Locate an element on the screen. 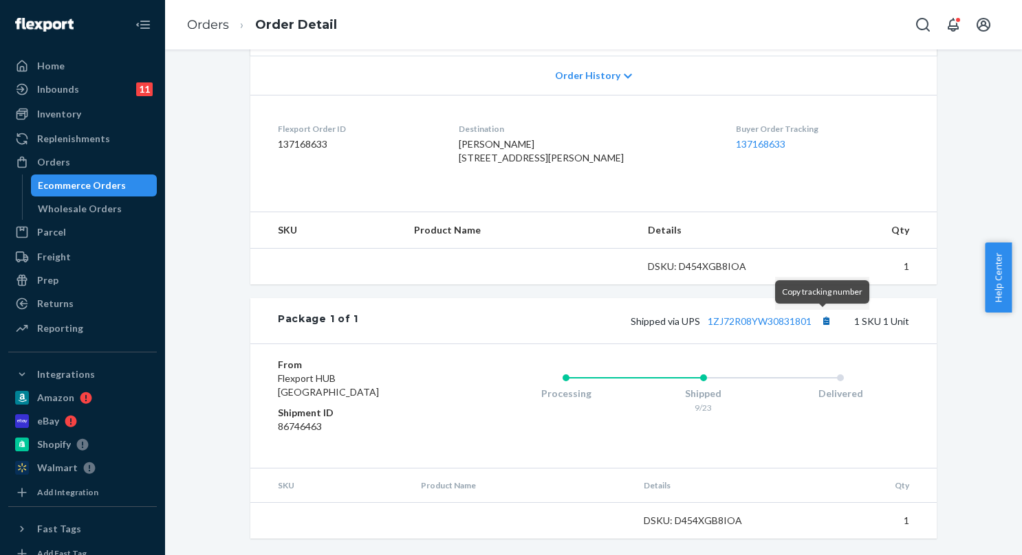 The image size is (1022, 555). div: Reporting is located at coordinates (60, 329).